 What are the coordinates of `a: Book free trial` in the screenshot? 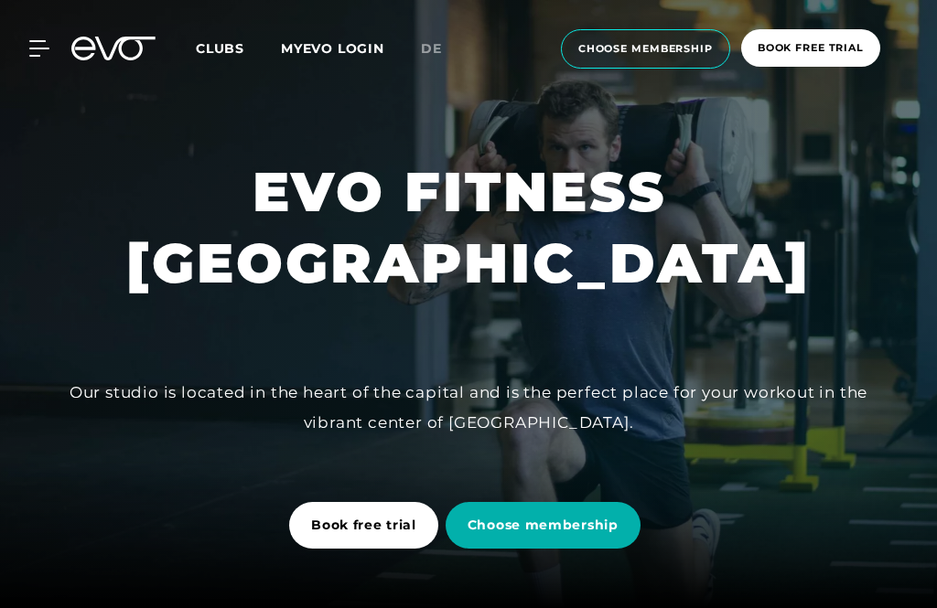 It's located at (367, 525).